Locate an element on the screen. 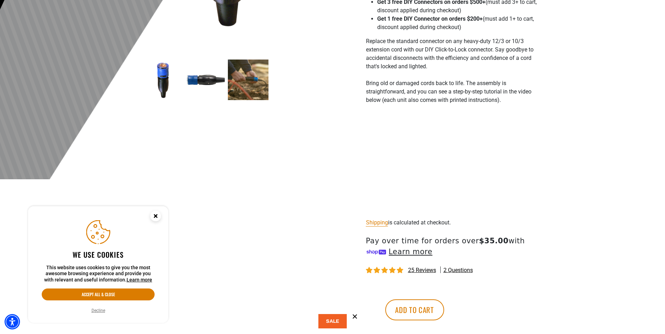  button: Decline is located at coordinates (98, 311).